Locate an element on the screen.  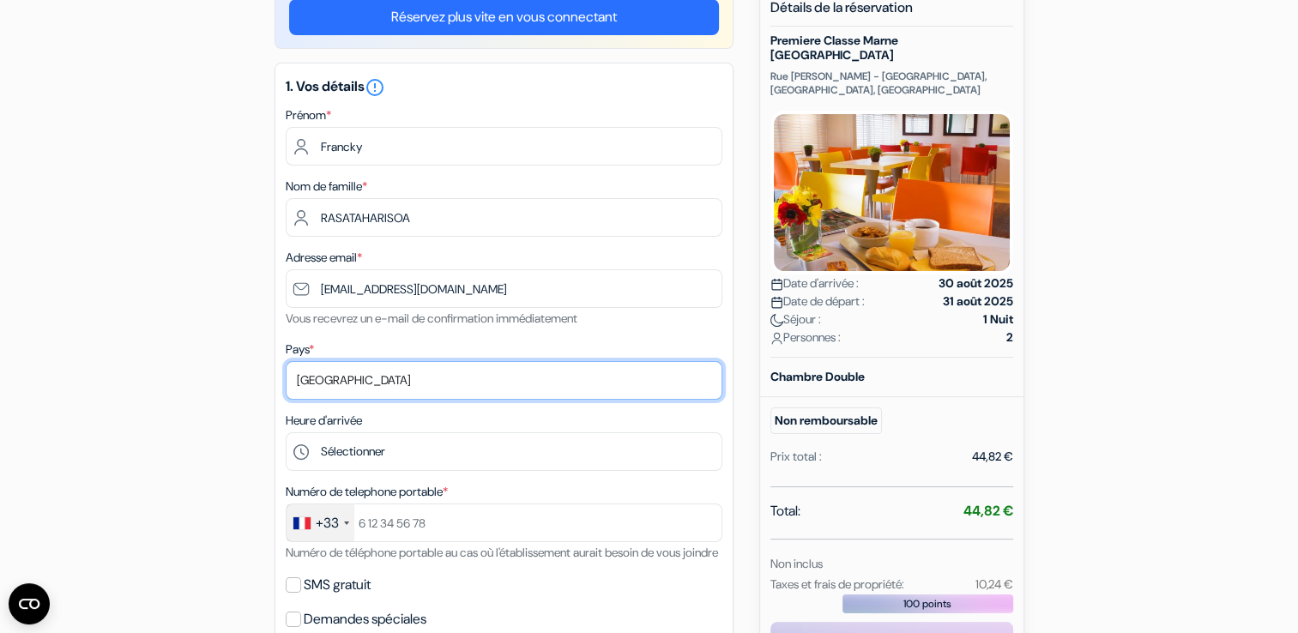
label: Pays is located at coordinates (299, 349).